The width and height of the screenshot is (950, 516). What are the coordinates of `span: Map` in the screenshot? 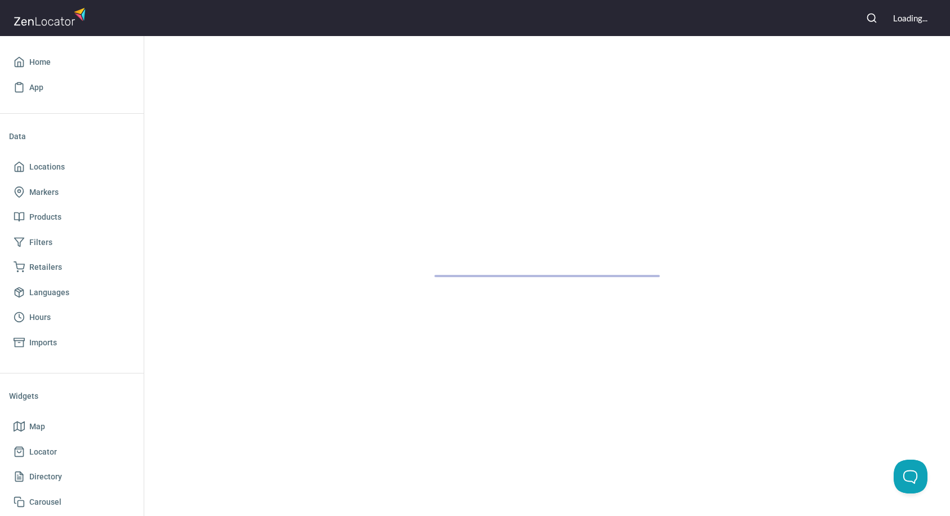 It's located at (37, 426).